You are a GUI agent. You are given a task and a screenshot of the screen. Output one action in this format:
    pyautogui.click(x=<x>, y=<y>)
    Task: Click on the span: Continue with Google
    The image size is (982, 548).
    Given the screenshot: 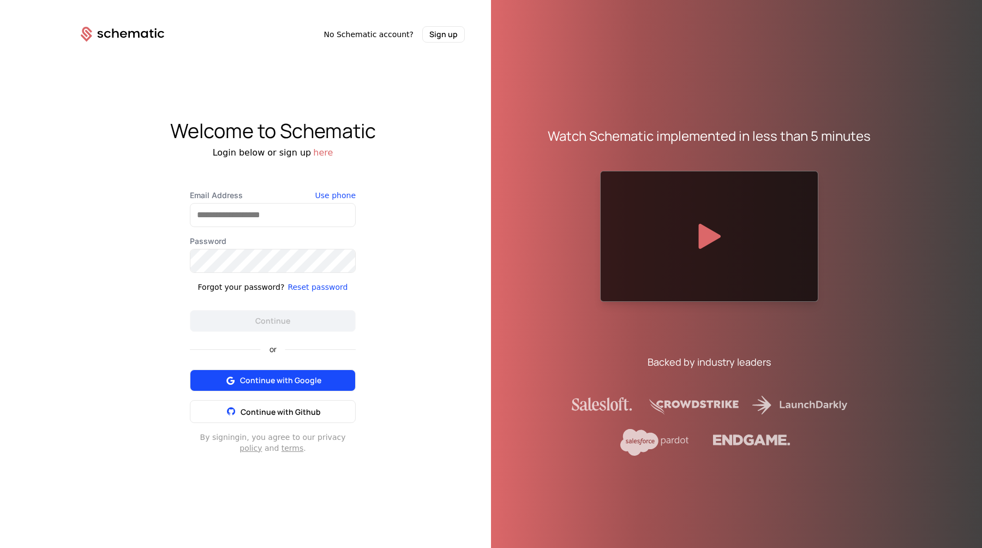 What is the action you would take?
    pyautogui.click(x=280, y=380)
    